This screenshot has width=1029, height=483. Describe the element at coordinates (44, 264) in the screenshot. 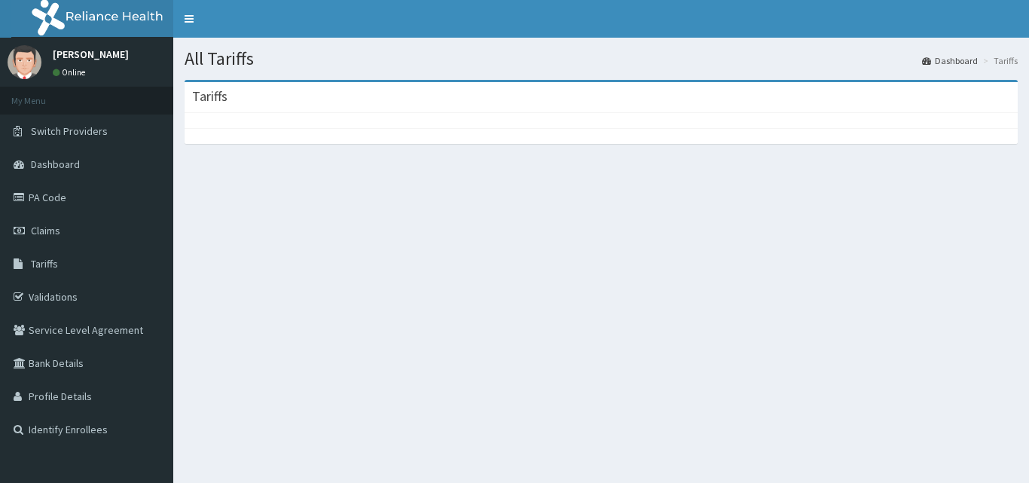

I see `span: Tariffs` at that location.